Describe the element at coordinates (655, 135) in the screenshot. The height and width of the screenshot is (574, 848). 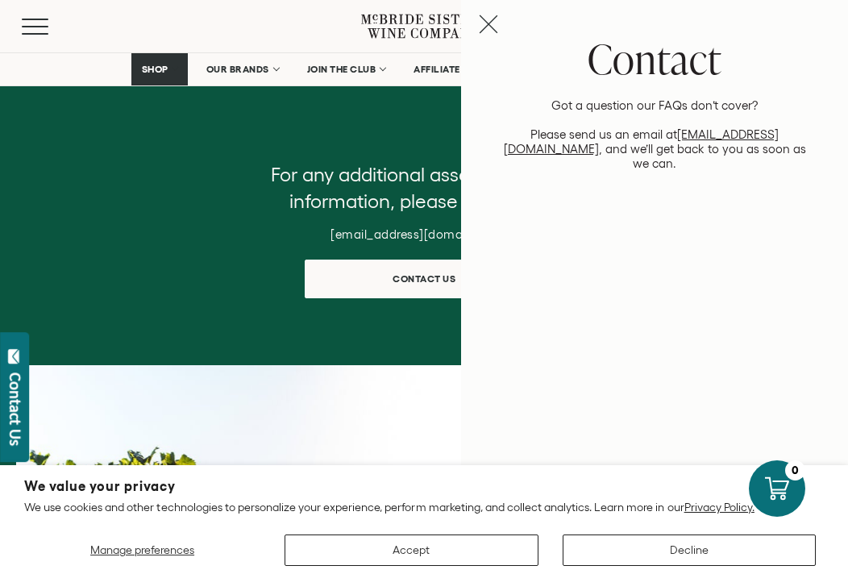
I see `p: Got a question our FAQs don’t cover? Please send us an email at , and we’ll get back to you as so...` at that location.